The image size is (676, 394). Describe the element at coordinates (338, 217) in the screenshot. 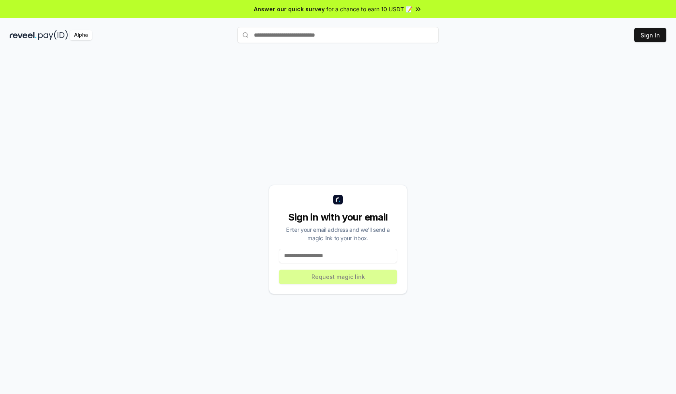

I see `div: Sign in with your email` at that location.